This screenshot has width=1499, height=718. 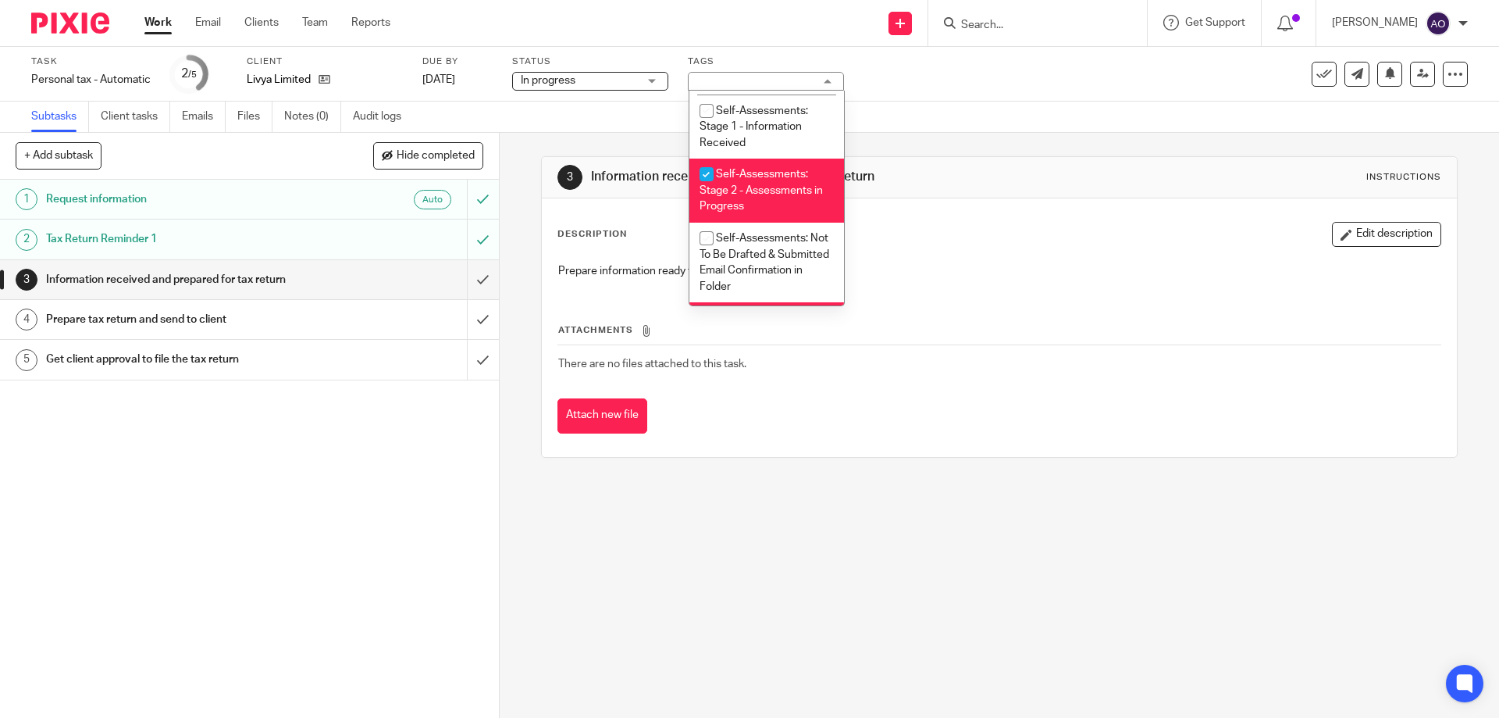 What do you see at coordinates (158, 23) in the screenshot?
I see `a: Work` at bounding box center [158, 23].